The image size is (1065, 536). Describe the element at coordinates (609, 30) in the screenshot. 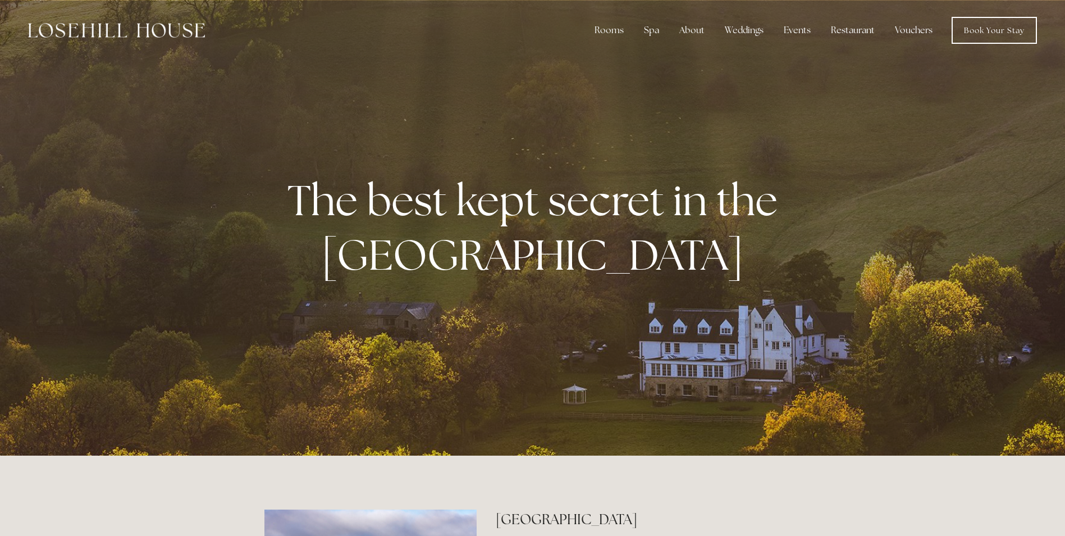

I see `div: Rooms` at that location.